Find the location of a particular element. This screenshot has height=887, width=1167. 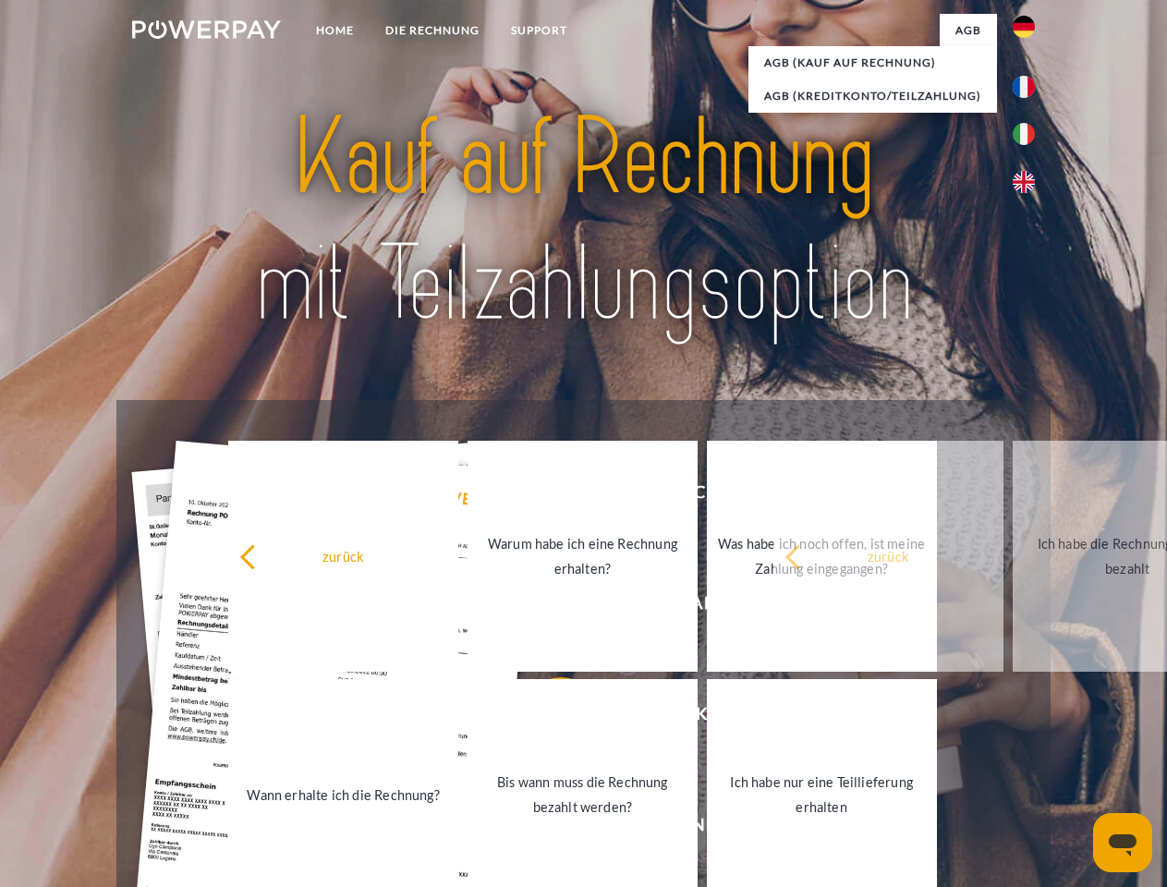

img: logo-powerpay-white.svg is located at coordinates (206, 30).